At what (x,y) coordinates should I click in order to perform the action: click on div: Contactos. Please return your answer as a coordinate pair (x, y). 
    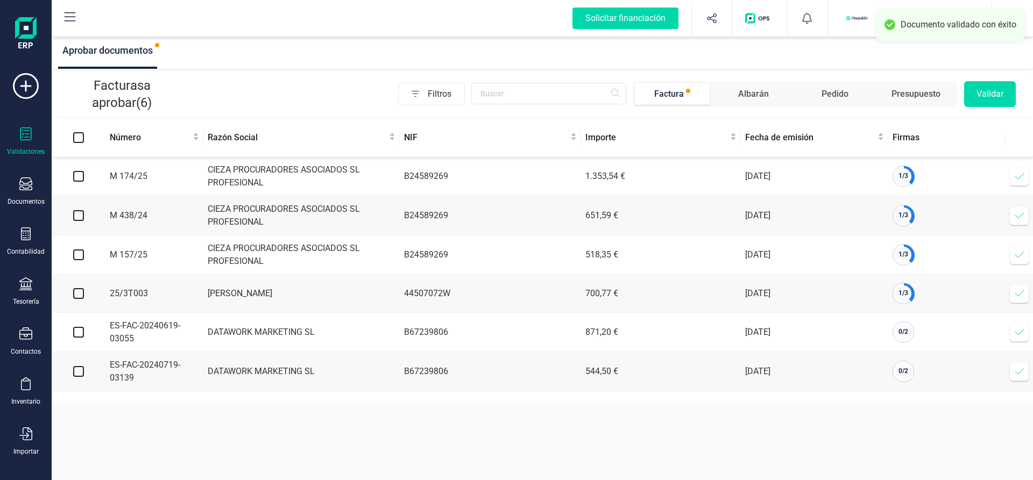
    Looking at the image, I should click on (26, 352).